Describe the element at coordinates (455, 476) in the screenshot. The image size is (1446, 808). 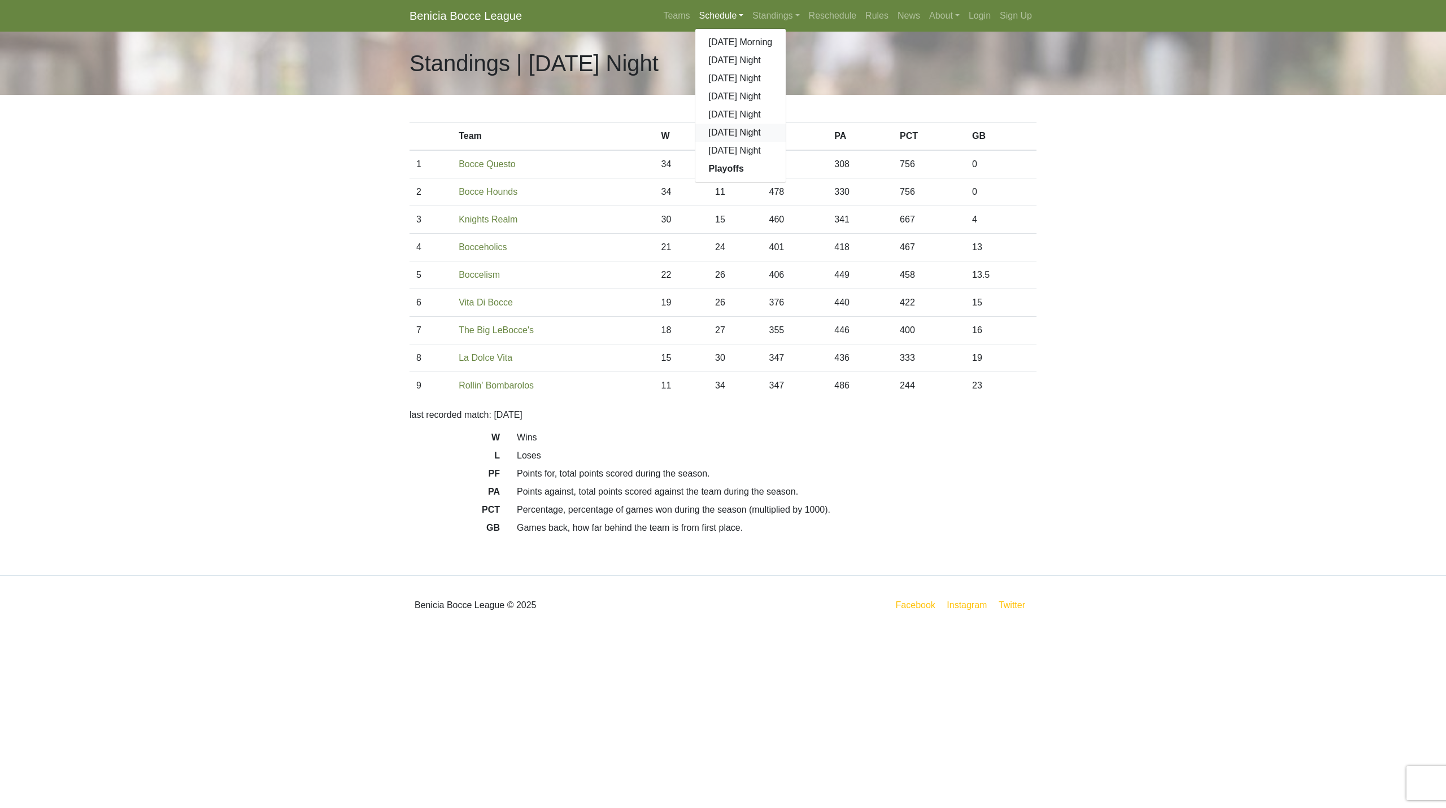
I see `dt: PF` at that location.